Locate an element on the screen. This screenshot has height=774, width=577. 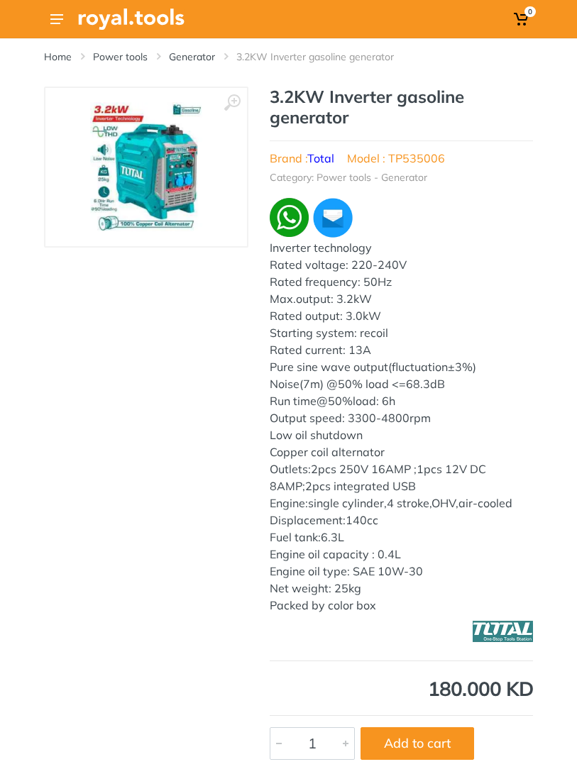
img: wa.webp is located at coordinates (289, 217).